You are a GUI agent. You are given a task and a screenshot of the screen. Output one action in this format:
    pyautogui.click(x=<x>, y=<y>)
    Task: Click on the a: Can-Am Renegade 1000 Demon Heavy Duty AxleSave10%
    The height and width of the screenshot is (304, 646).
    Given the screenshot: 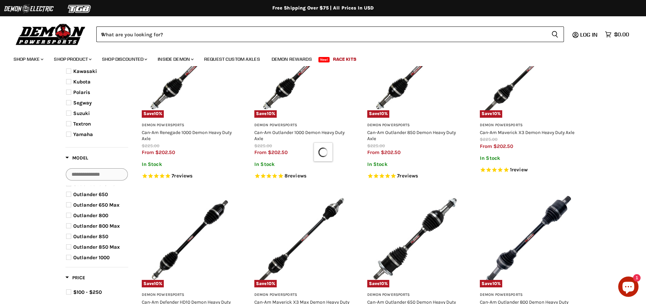 What is the action you would take?
    pyautogui.click(x=190, y=70)
    